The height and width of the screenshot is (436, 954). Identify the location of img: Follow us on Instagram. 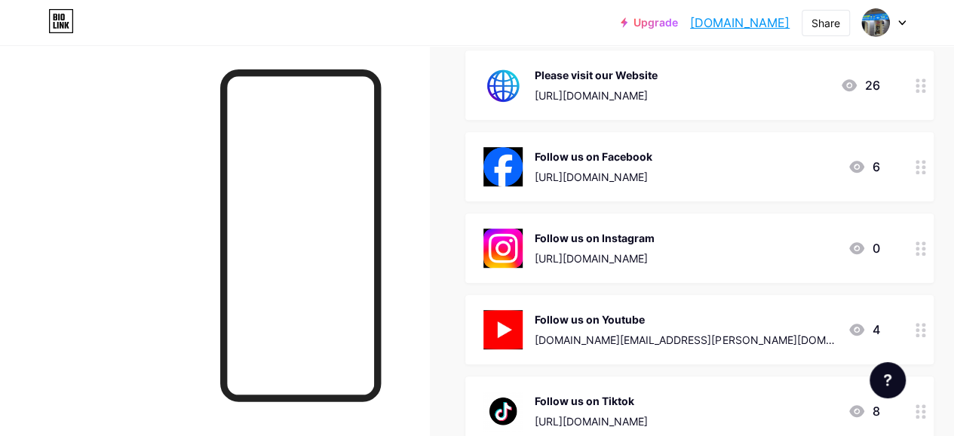
(503, 248).